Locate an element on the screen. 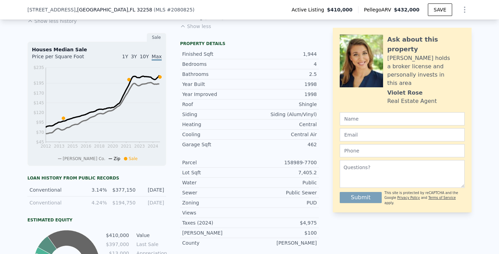 Image resolution: width=499 pixels, height=254 pixels. button: Show less is located at coordinates (195, 26).